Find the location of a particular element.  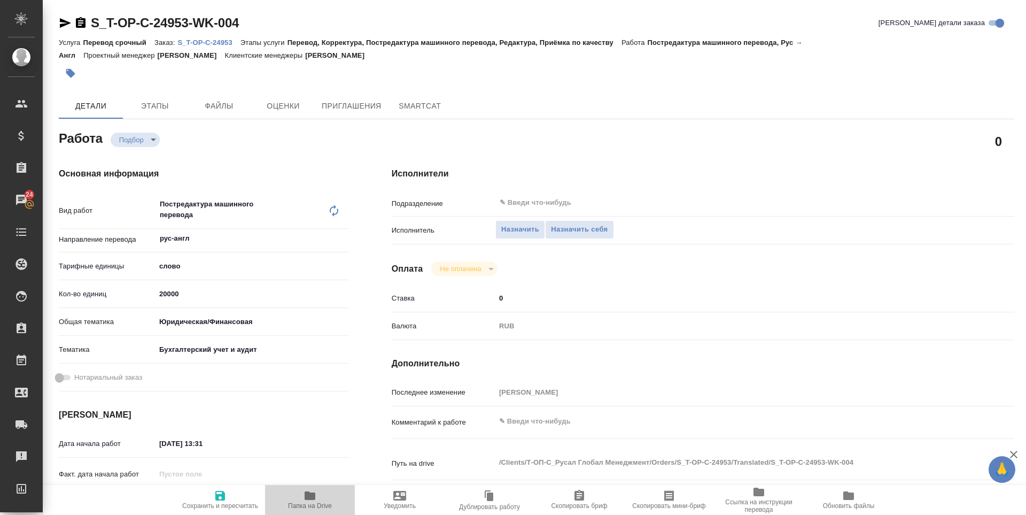

p: Исполнитель is located at coordinates (444, 230).